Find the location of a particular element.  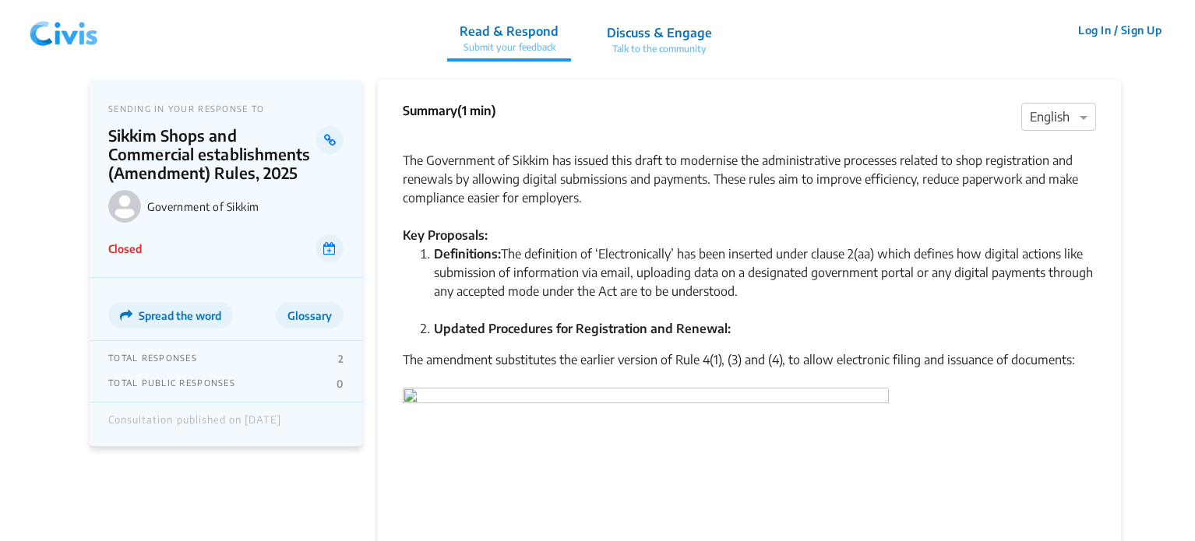

p: Discuss & Engage is located at coordinates (659, 33).